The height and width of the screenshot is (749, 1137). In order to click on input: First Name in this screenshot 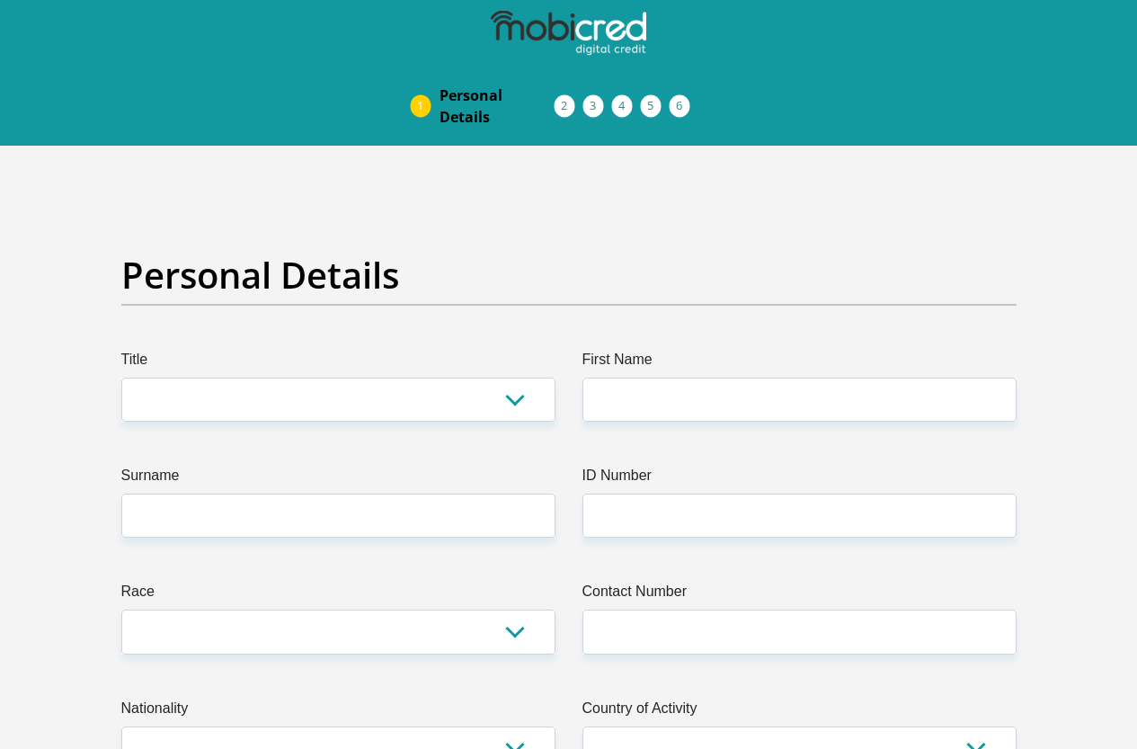, I will do `click(799, 399)`.